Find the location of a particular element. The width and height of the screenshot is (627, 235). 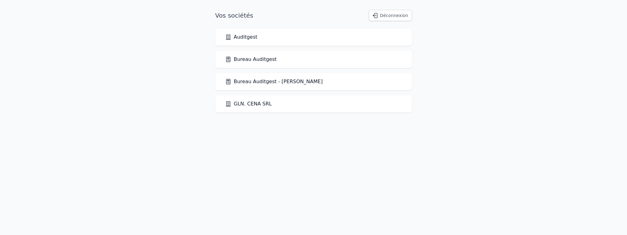

h1: Vos sociétés is located at coordinates (234, 15).